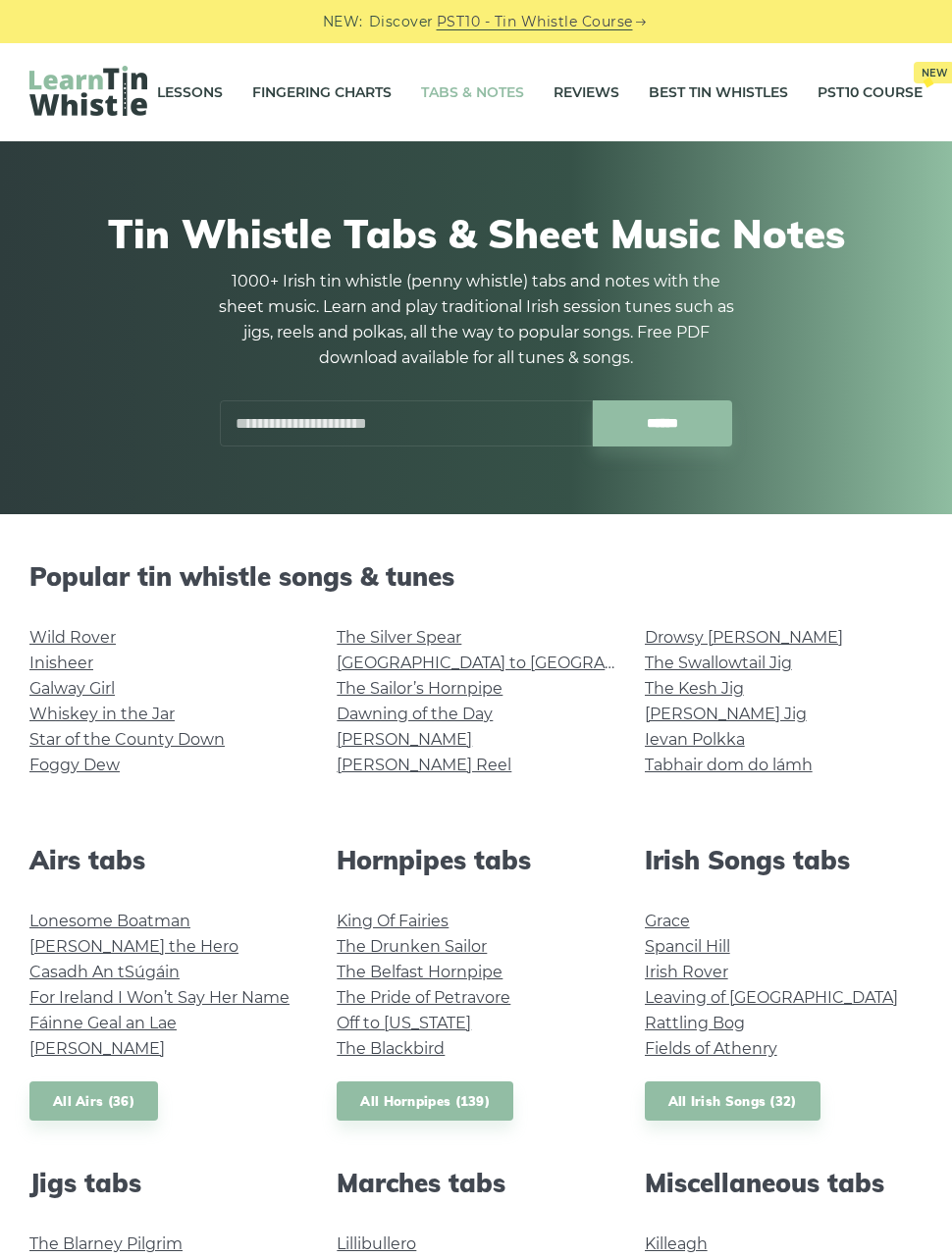 The height and width of the screenshot is (1258, 952). I want to click on h2: Marches tabs, so click(476, 1183).